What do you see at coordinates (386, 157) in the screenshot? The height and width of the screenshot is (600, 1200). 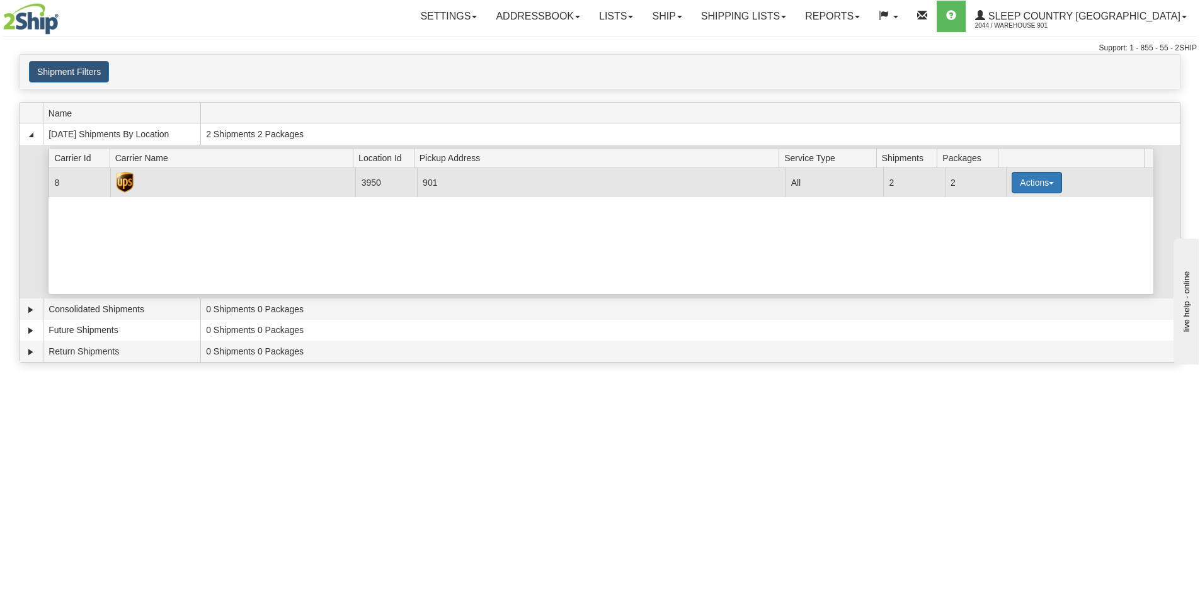 I see `span: Location Id` at bounding box center [386, 157].